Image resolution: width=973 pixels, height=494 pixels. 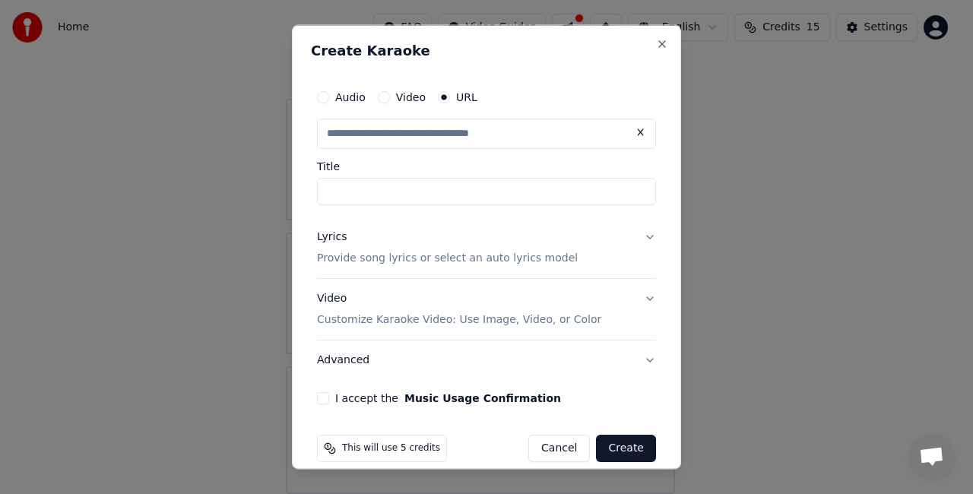 I want to click on button: VideoCustomize Karaoke Video: Use Image, Video, or Color, so click(x=487, y=309).